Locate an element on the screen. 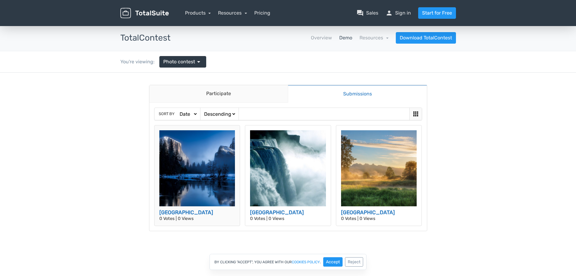 The height and width of the screenshot is (276, 576). div: You're viewing: is located at coordinates (140, 62).